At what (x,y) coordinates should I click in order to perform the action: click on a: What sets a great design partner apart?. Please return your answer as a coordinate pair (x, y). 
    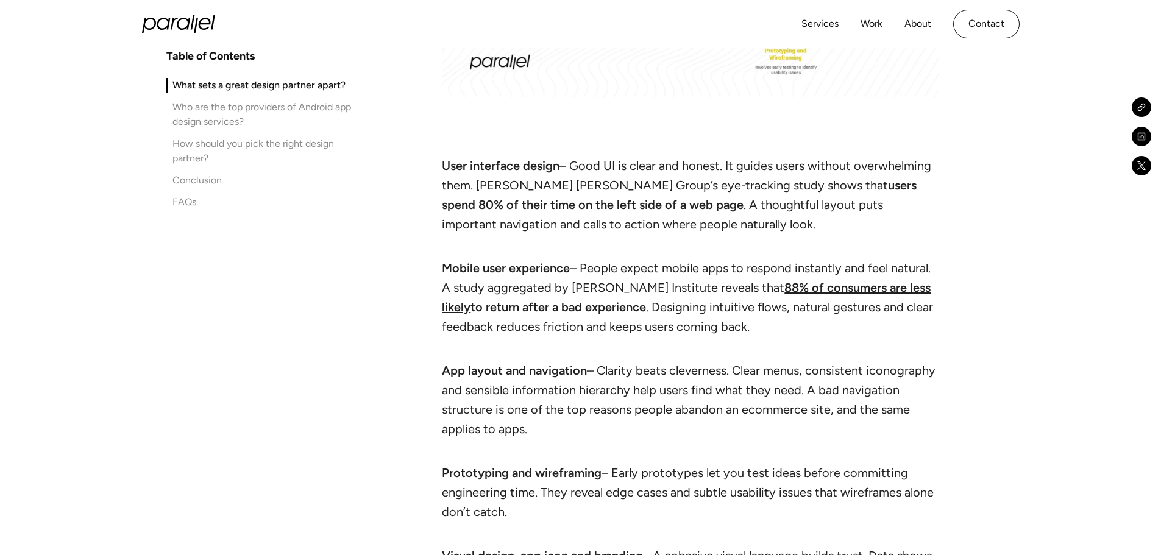
    Looking at the image, I should click on (263, 85).